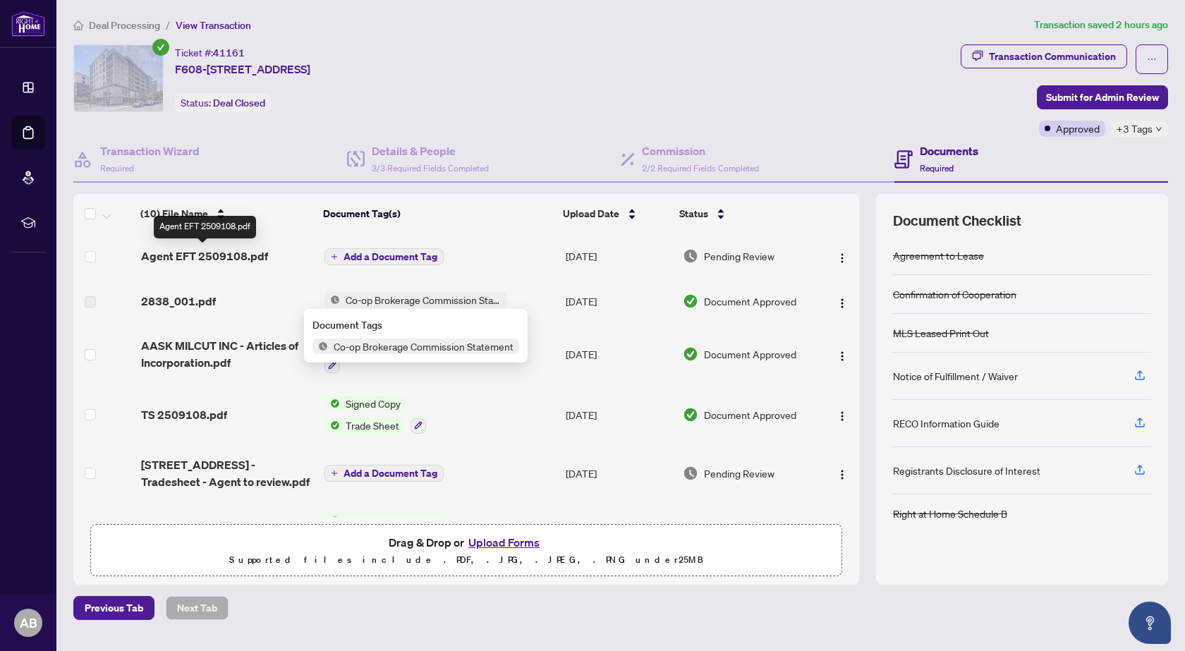  What do you see at coordinates (184, 415) in the screenshot?
I see `span: TS 2509108.pdf` at bounding box center [184, 415].